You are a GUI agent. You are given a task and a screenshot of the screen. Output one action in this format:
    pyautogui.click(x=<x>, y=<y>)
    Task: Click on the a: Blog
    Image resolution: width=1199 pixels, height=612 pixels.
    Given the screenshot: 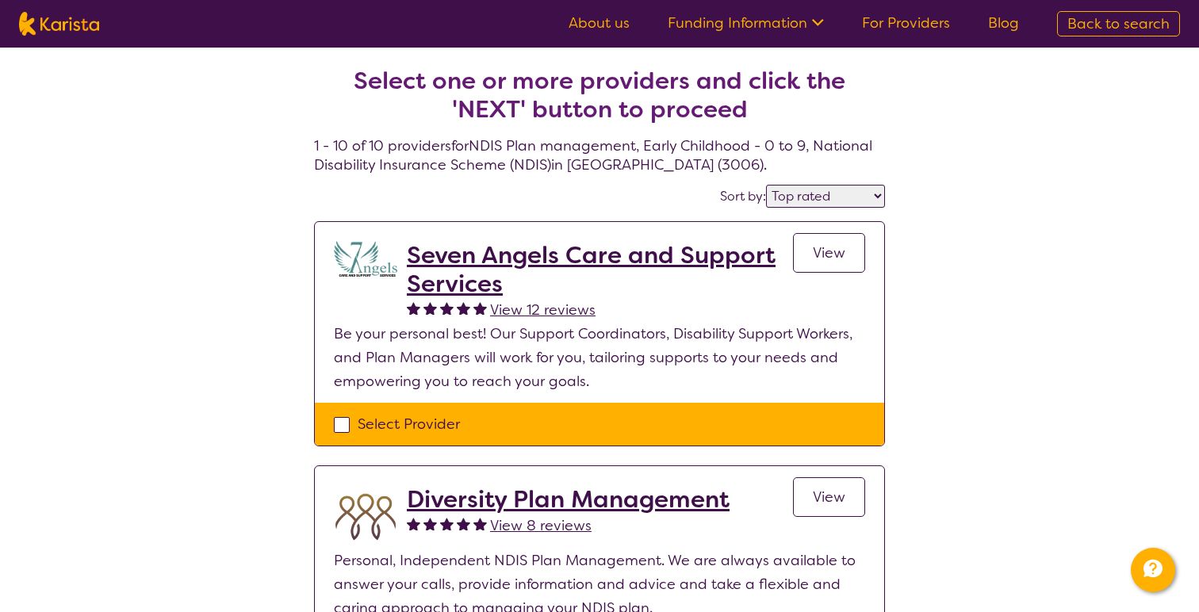 What is the action you would take?
    pyautogui.click(x=1003, y=23)
    